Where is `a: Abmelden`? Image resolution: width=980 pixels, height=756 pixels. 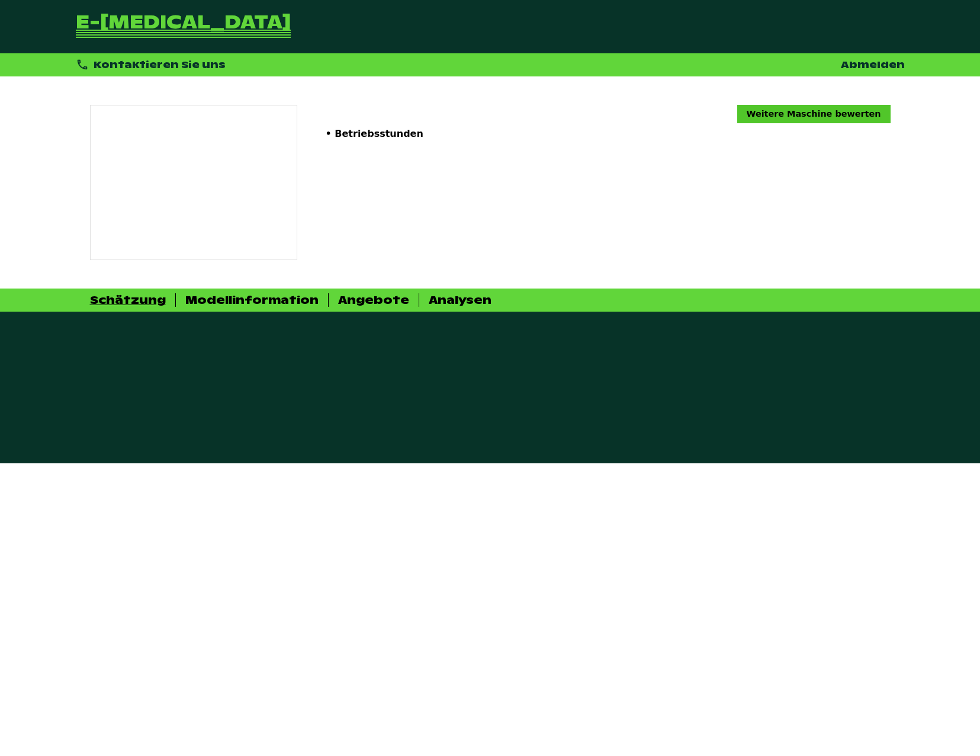 a: Abmelden is located at coordinates (873, 65).